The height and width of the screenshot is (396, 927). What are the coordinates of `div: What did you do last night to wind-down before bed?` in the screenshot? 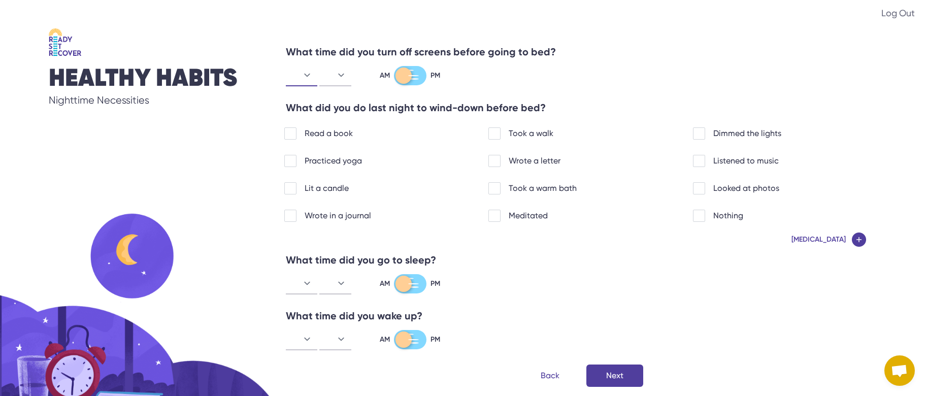 It's located at (582, 108).